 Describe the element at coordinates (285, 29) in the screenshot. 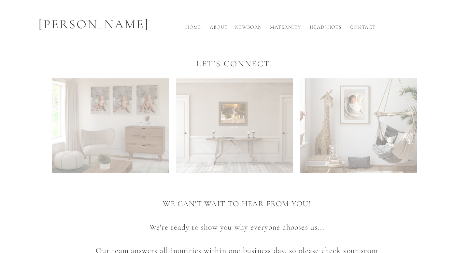

I see `a: Maternity` at that location.